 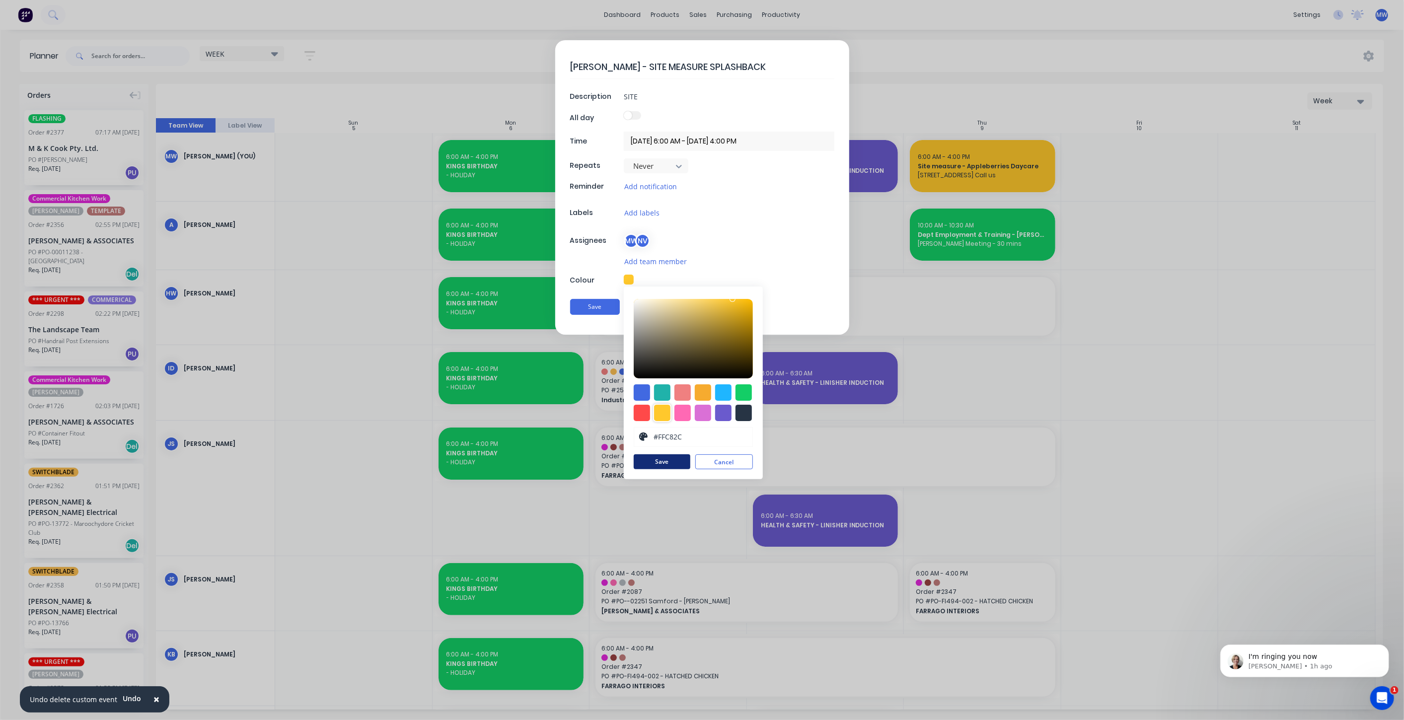 What do you see at coordinates (656, 261) in the screenshot?
I see `button: Add team member` at bounding box center [656, 261].